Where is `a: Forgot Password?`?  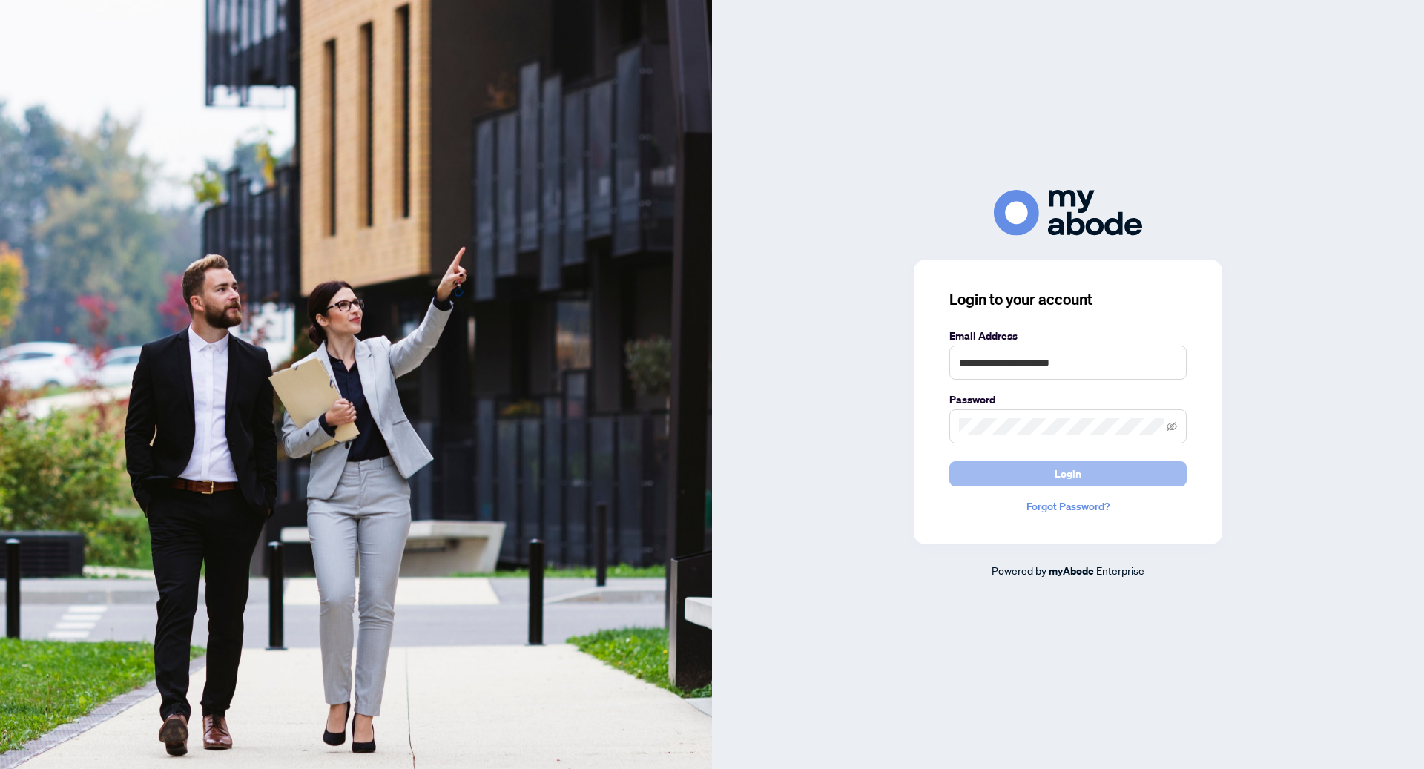 a: Forgot Password? is located at coordinates (1068, 506).